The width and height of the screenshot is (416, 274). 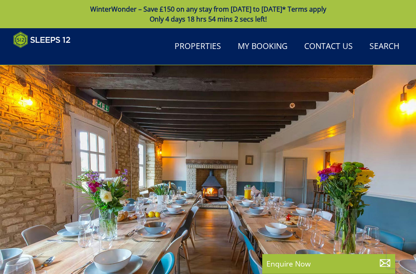 I want to click on a: Contact Us, so click(x=328, y=47).